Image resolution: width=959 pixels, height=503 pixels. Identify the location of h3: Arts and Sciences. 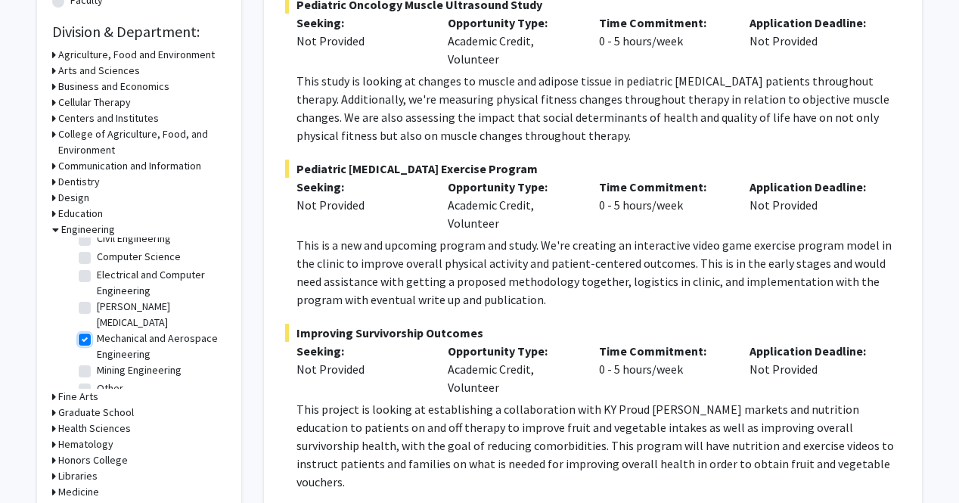
(99, 70).